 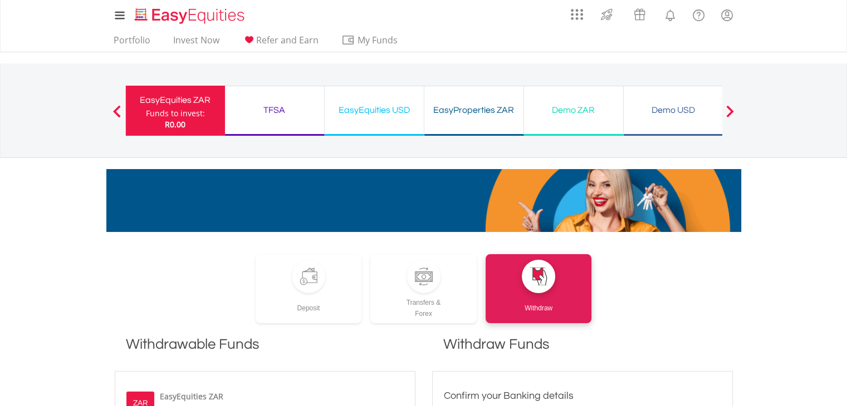 What do you see at coordinates (308, 303) in the screenshot?
I see `div: Deposit` at bounding box center [308, 303].